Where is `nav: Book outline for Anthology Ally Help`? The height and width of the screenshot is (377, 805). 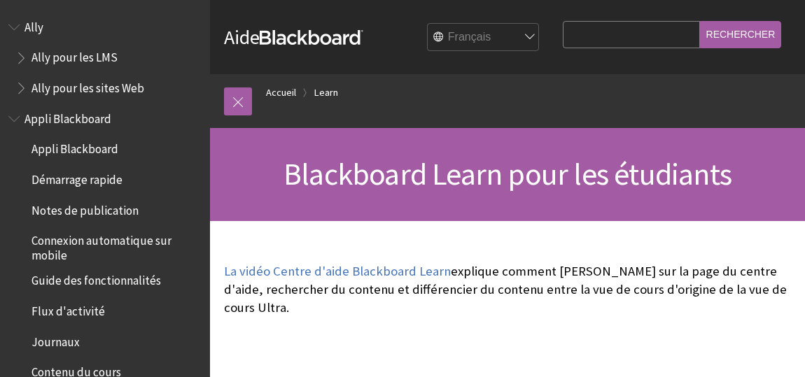 nav: Book outline for Anthology Ally Help is located at coordinates (105, 57).